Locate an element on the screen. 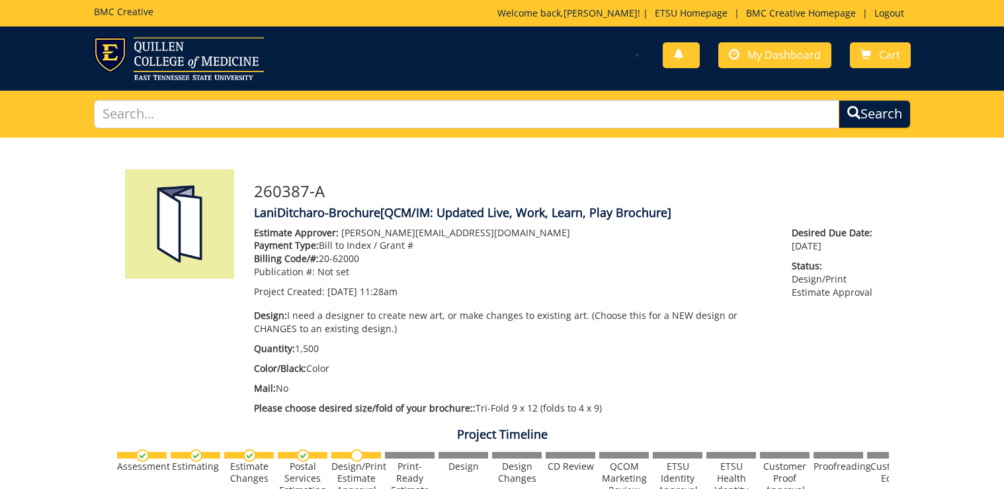  span: Estimate Approver: is located at coordinates (296, 232).